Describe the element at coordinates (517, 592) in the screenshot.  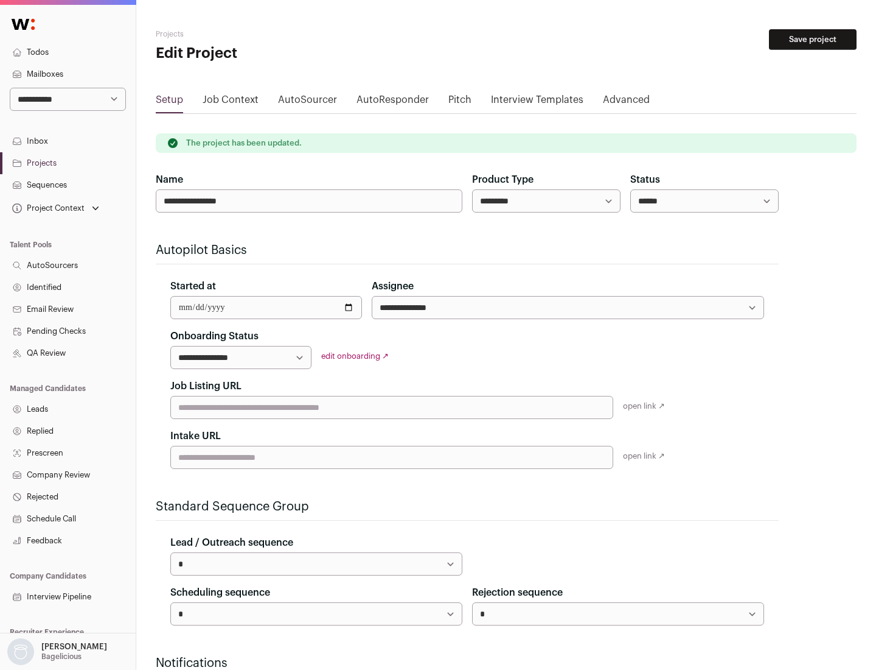
I see `label: Rejection sequence` at that location.